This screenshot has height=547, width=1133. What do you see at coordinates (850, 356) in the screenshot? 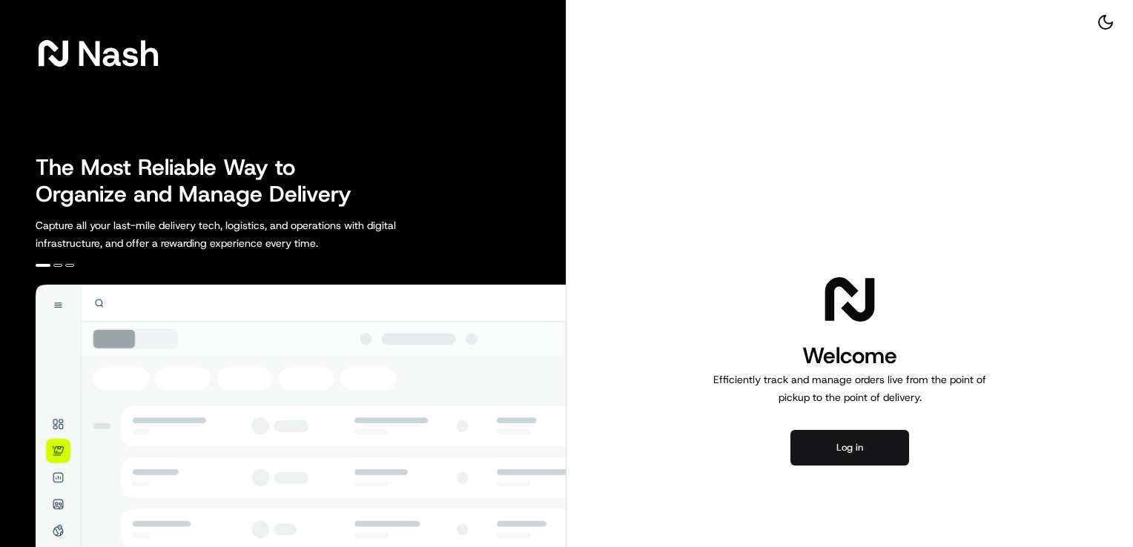
I see `h1: Welcome` at bounding box center [850, 356].